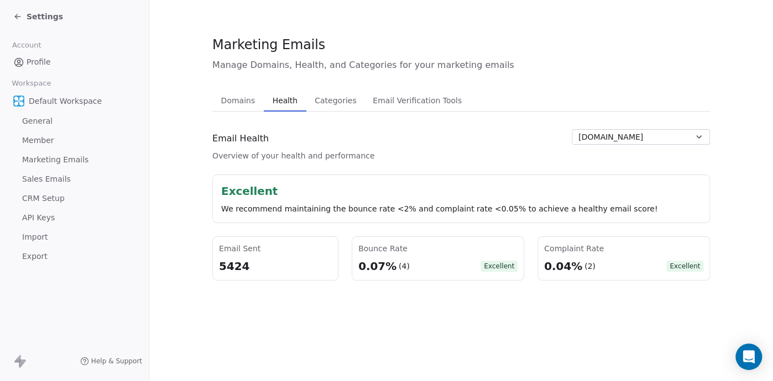 Image resolution: width=773 pixels, height=381 pixels. Describe the element at coordinates (65, 101) in the screenshot. I see `span: Default Workspace` at that location.